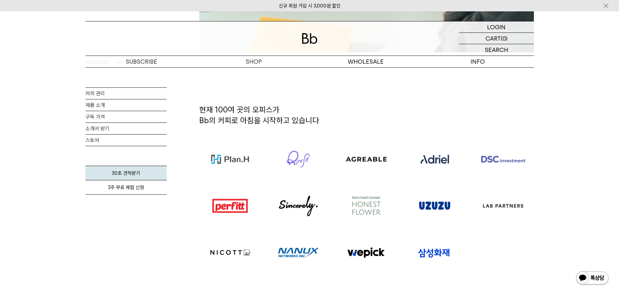 This screenshot has height=296, width=619. I want to click on p: INFO, so click(478, 61).